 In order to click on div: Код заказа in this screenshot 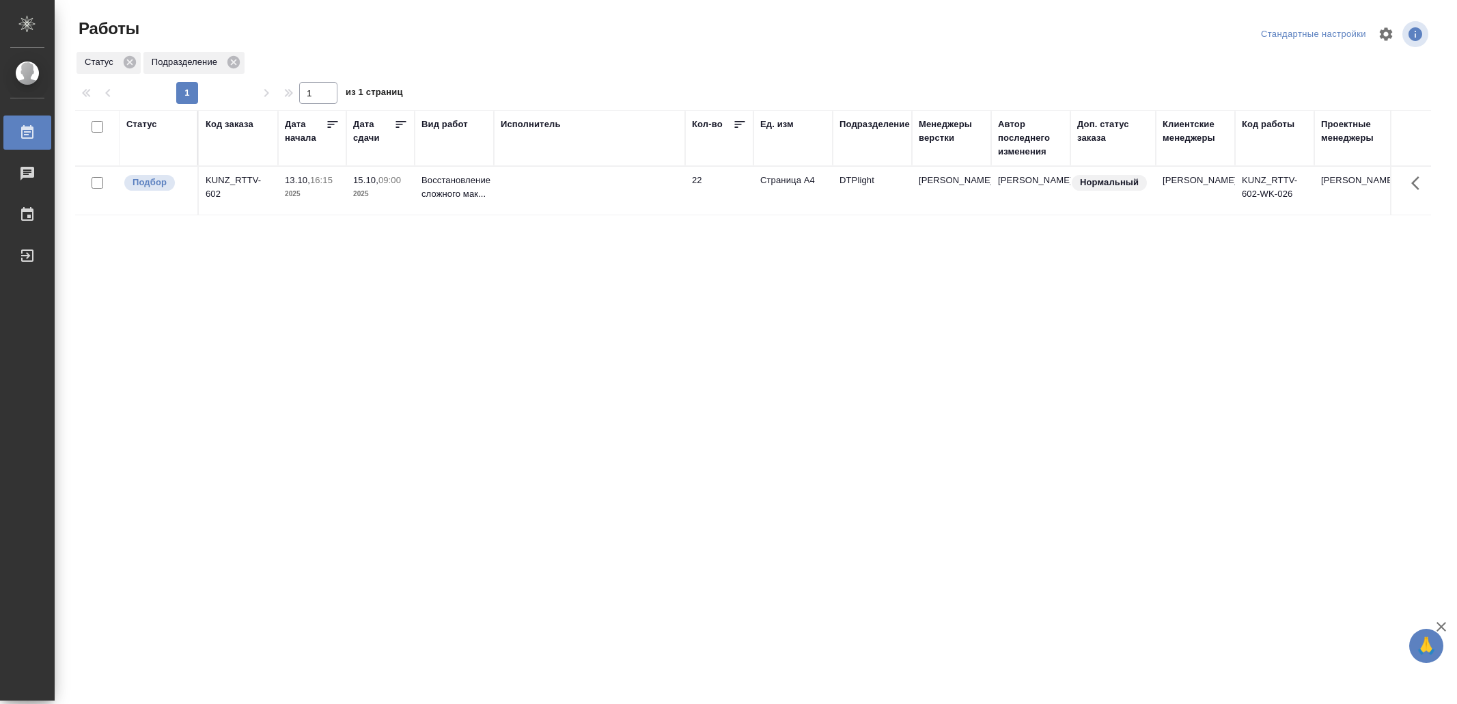, I will do `click(230, 124)`.